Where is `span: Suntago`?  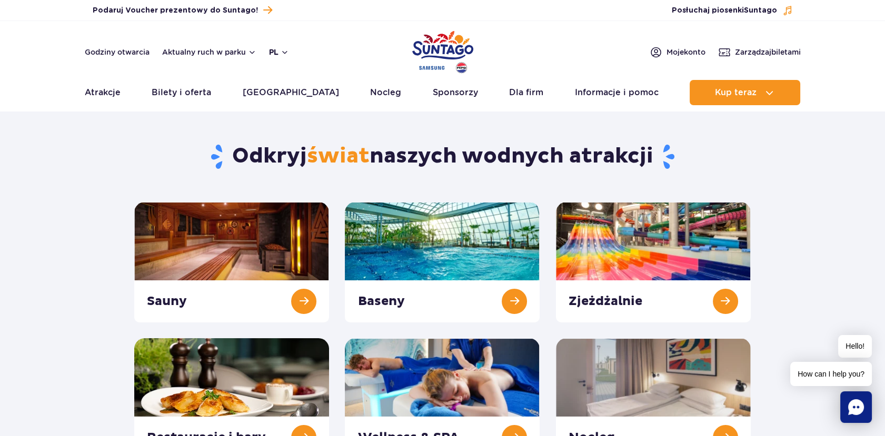 span: Suntago is located at coordinates (760, 11).